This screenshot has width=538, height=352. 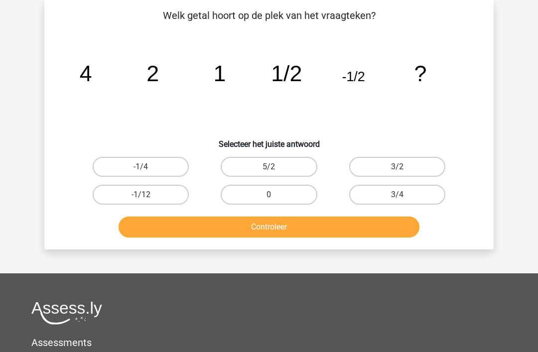 What do you see at coordinates (219, 73) in the screenshot?
I see `tspan: 1` at bounding box center [219, 73].